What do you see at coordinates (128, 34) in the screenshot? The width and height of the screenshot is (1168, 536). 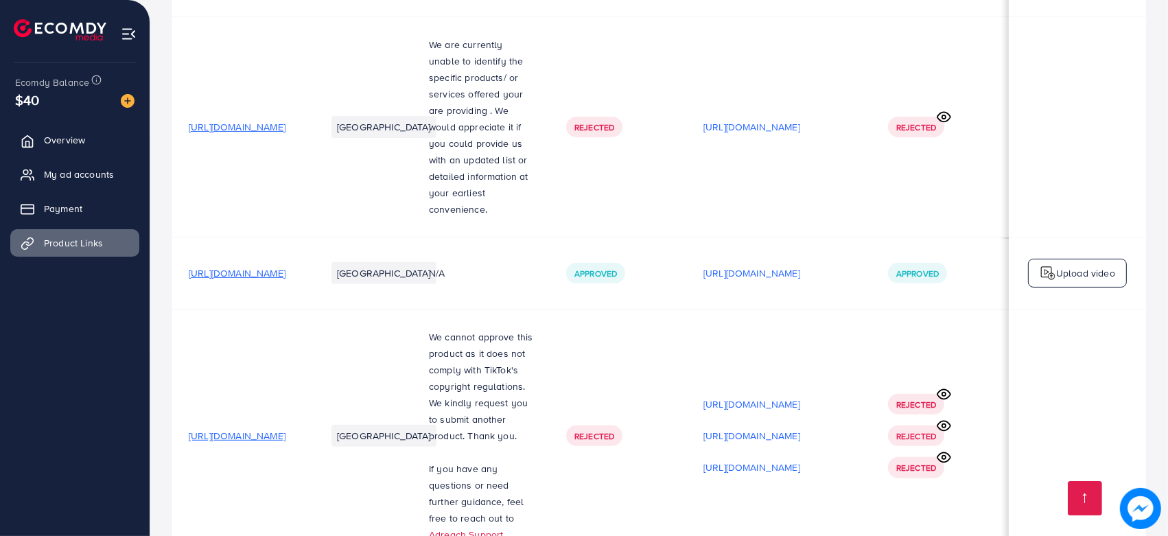 I see `img: menu` at bounding box center [128, 34].